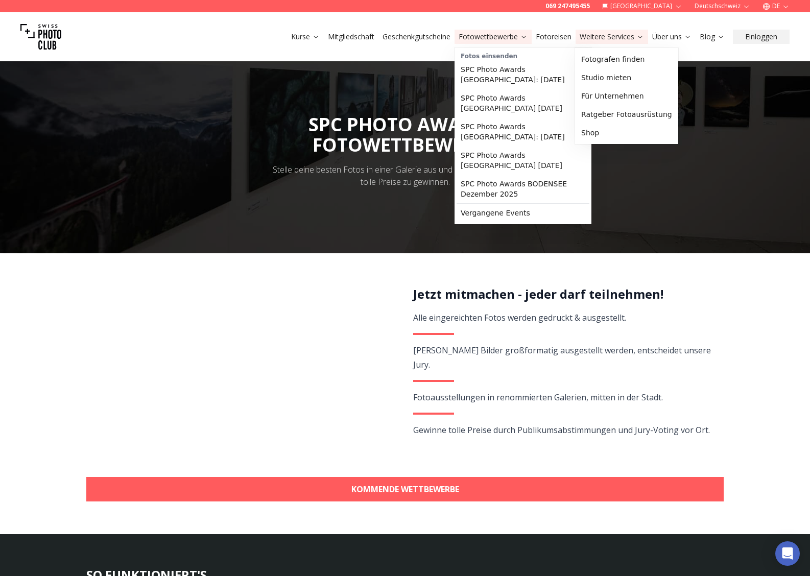 Image resolution: width=810 pixels, height=576 pixels. I want to click on button: Blog, so click(712, 37).